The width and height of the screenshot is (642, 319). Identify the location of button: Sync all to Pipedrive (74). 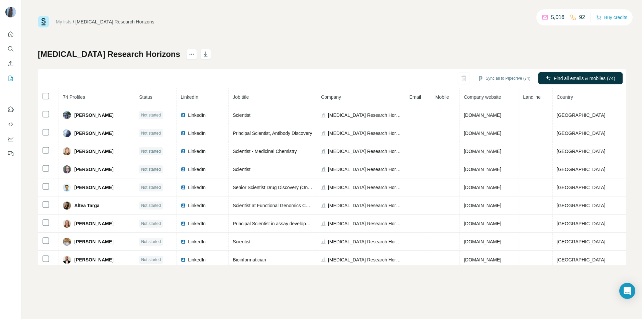
(504, 78).